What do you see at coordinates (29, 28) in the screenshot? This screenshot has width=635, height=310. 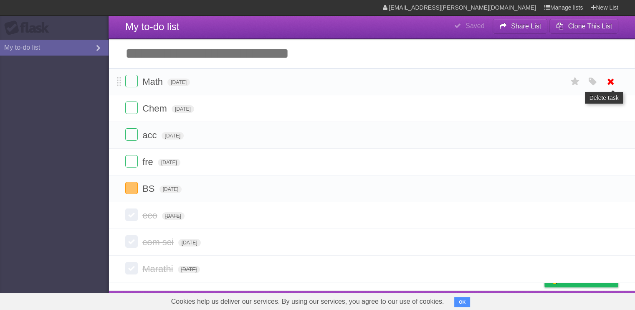 I see `div: Flask` at bounding box center [29, 28].